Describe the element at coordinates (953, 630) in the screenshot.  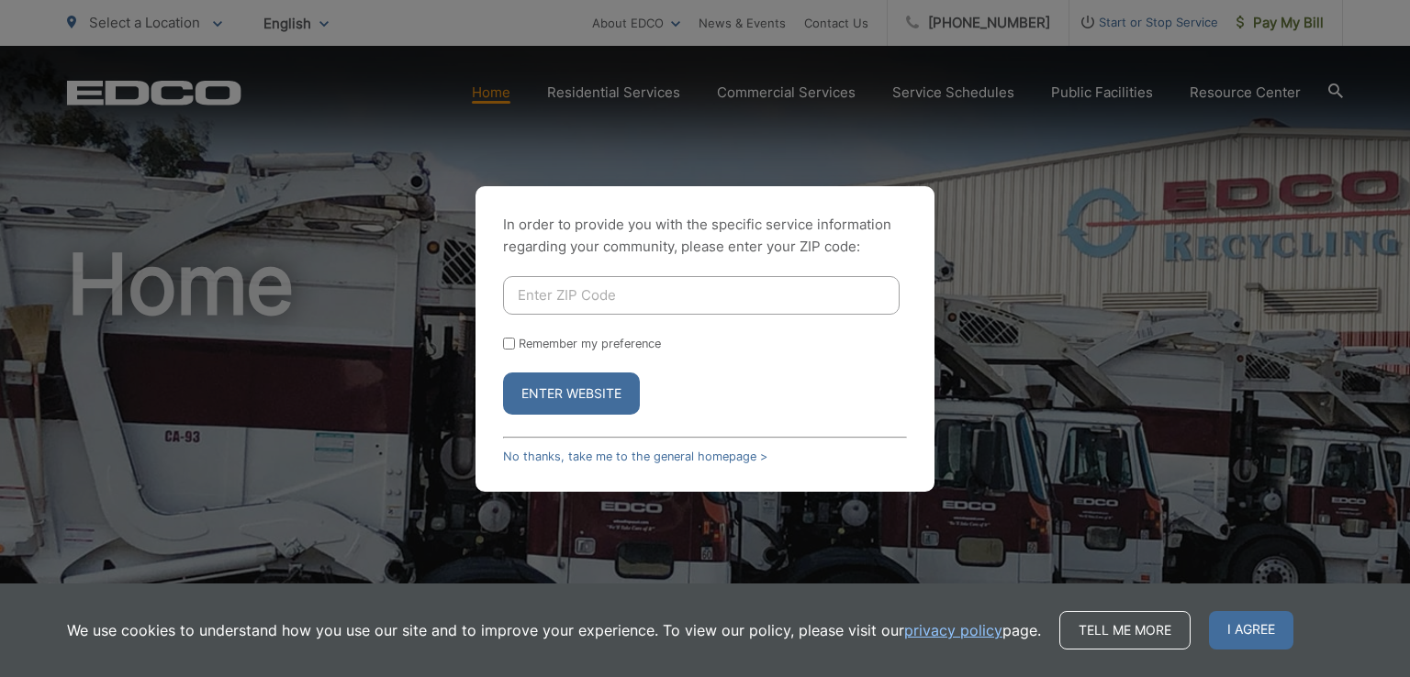
I see `a: privacy policy` at that location.